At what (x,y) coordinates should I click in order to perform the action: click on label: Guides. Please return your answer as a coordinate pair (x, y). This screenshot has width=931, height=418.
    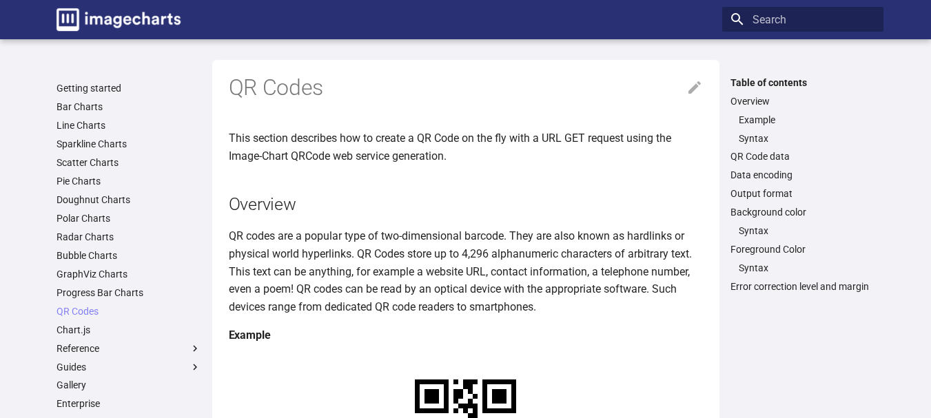
    Looking at the image, I should click on (129, 367).